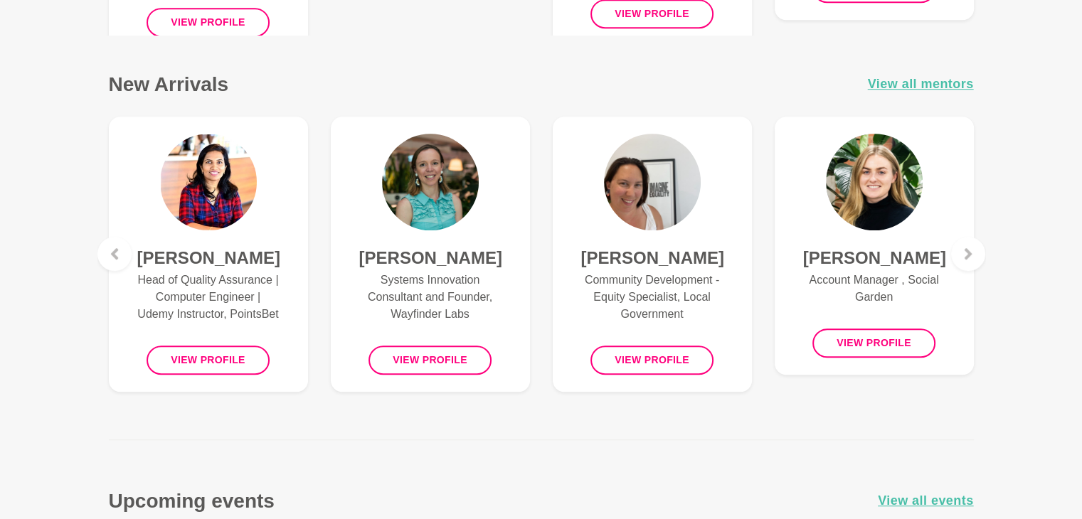 This screenshot has width=1082, height=519. Describe the element at coordinates (874, 182) in the screenshot. I see `img: Cliodhna Reidy` at that location.